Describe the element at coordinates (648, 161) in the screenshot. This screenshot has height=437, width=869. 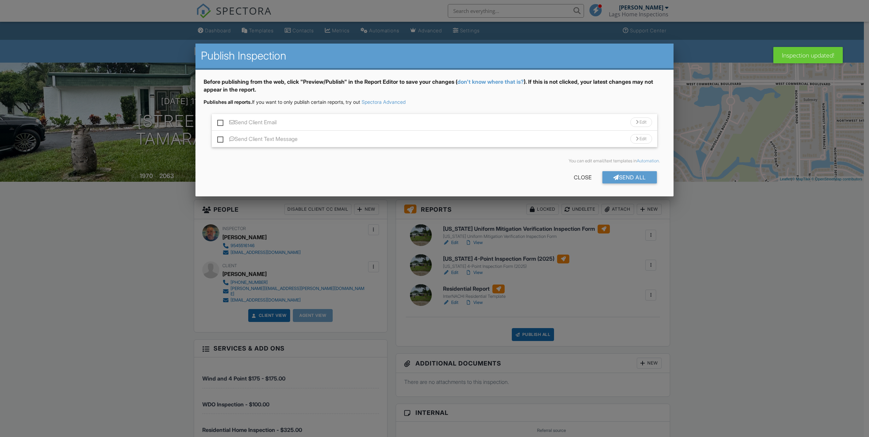
I see `a: Automation` at that location.